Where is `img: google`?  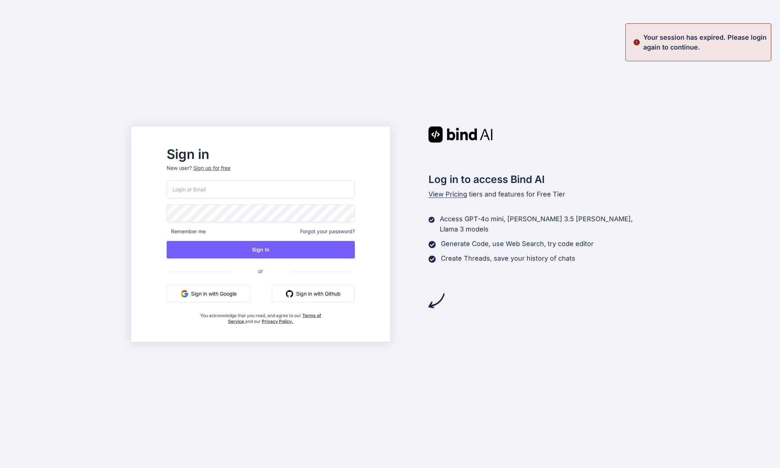
img: google is located at coordinates (185, 294).